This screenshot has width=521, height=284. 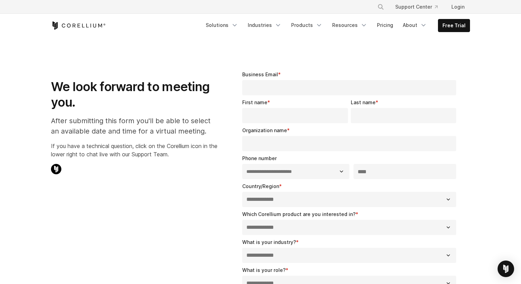 I want to click on span: Phone number, so click(x=260, y=158).